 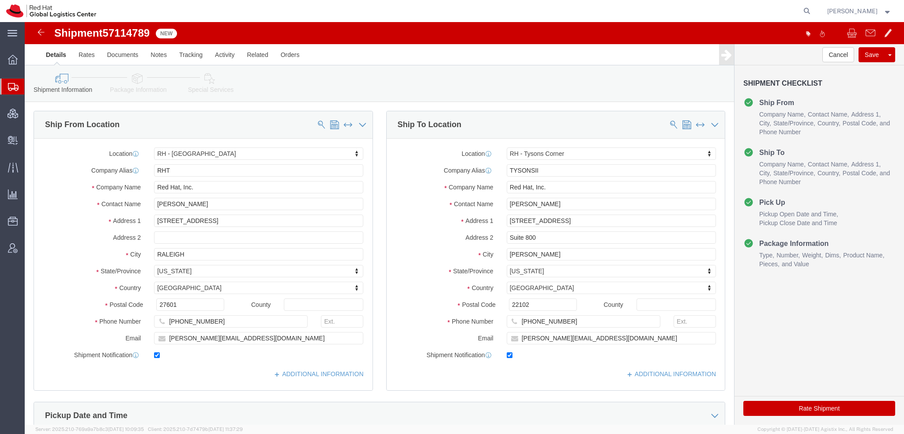 What do you see at coordinates (852, 11) in the screenshot?
I see `span: Kirk Newcross` at bounding box center [852, 11].